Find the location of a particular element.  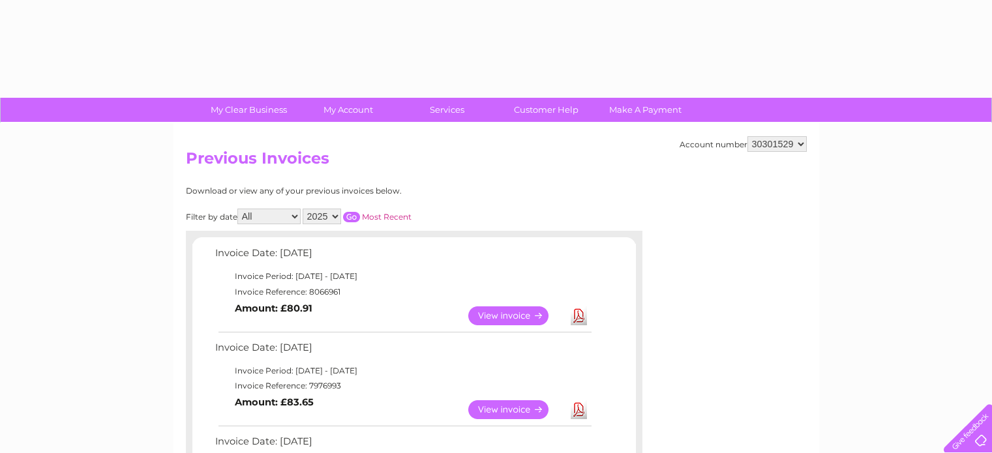

div: Account number is located at coordinates (743, 144).